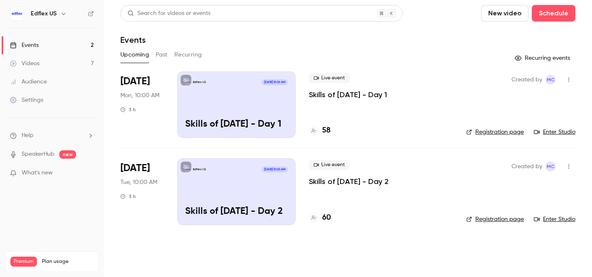 The height and width of the screenshot is (277, 592). I want to click on li: help-dropdown-opener, so click(52, 135).